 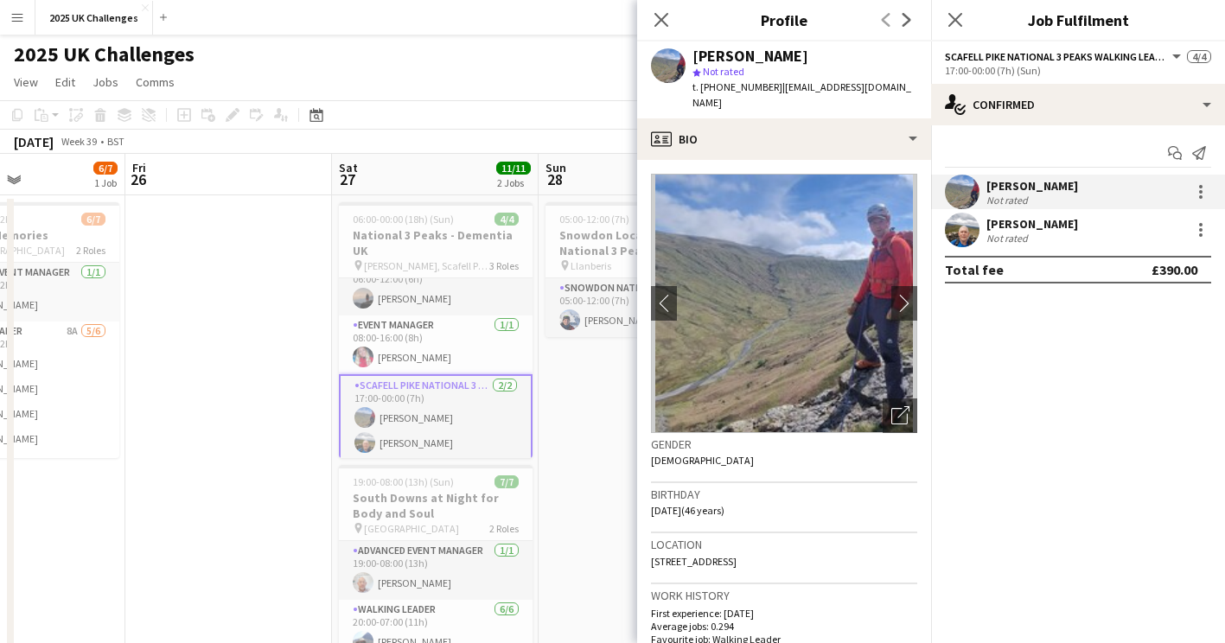 I want to click on span: 19:00-08:00 (13h) (Sun), so click(x=403, y=482).